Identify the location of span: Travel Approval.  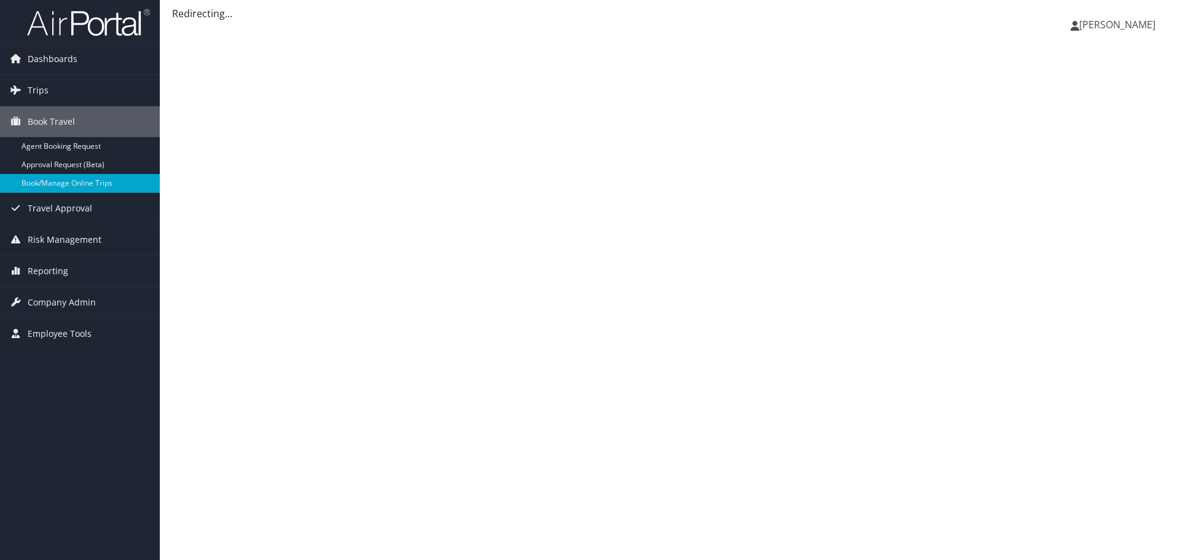
(60, 208).